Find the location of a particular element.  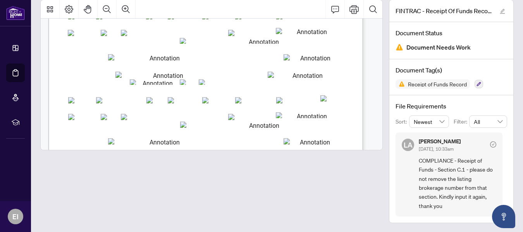

img: logo is located at coordinates (15, 13).